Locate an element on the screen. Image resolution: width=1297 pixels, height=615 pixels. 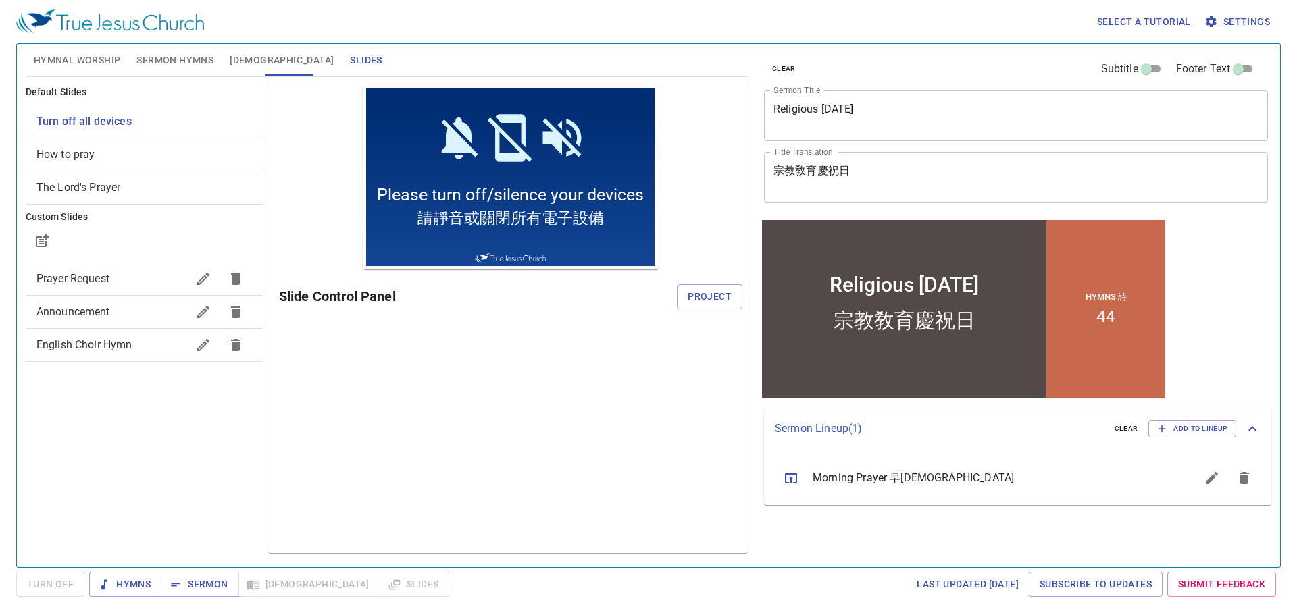
span: Sermon is located at coordinates (199, 584).